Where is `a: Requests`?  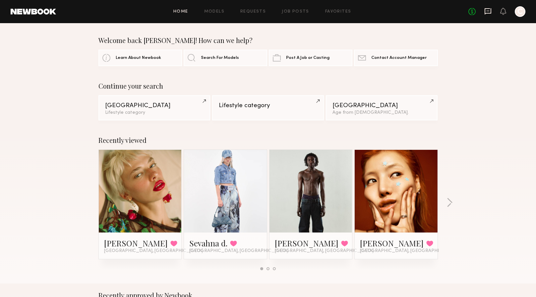
a: Requests is located at coordinates (253, 12).